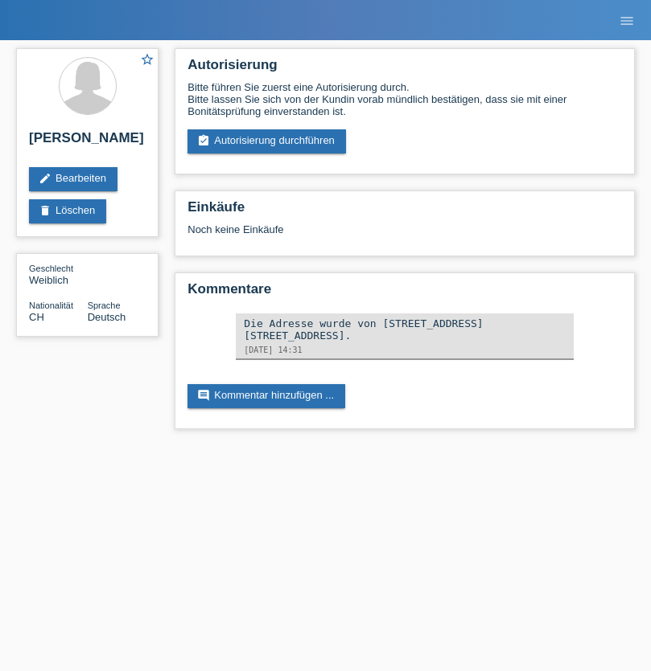  I want to click on a: commentKommentar hinzufügen ..., so click(266, 396).